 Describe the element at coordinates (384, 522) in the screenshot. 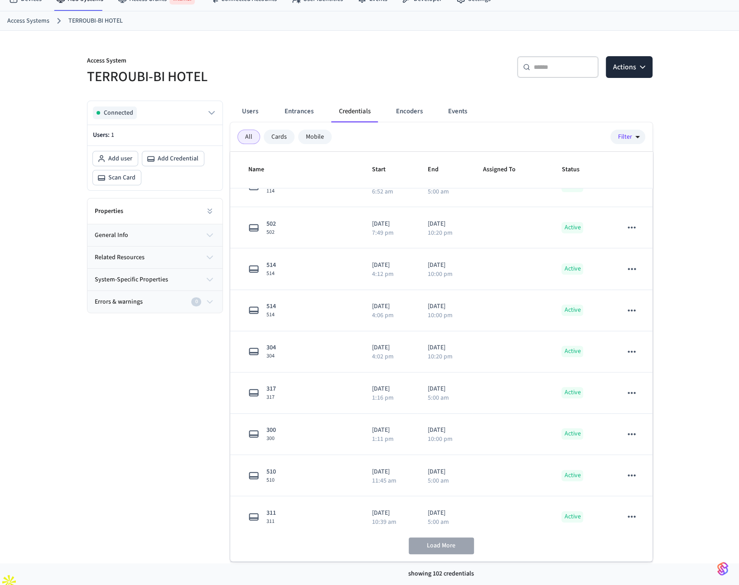

I see `p: 10:39 am` at that location.